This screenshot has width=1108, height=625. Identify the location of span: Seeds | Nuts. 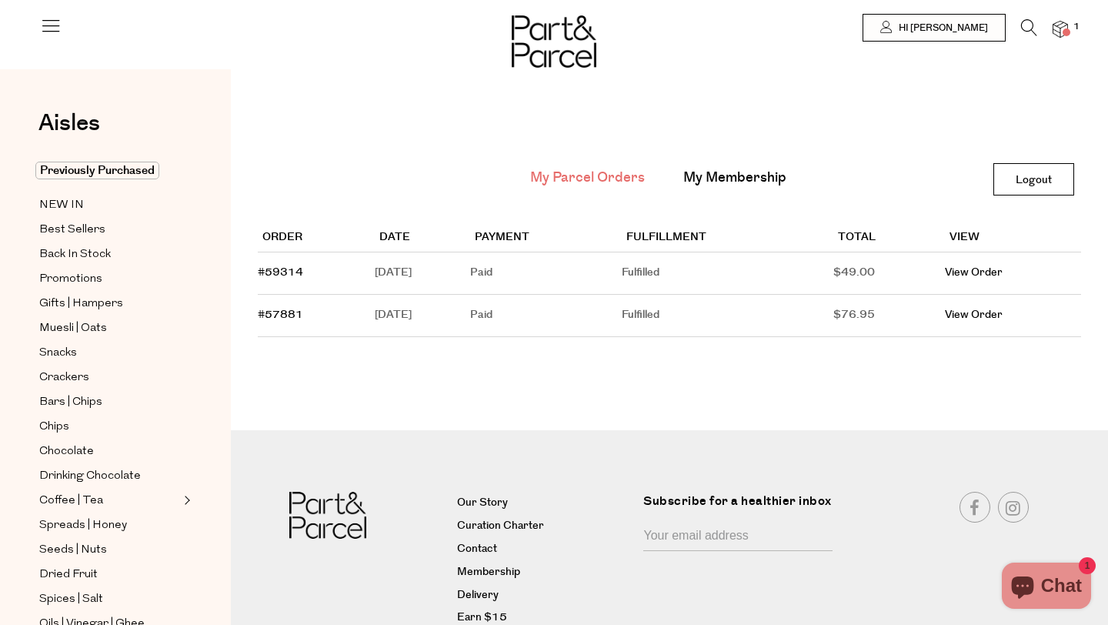
(73, 550).